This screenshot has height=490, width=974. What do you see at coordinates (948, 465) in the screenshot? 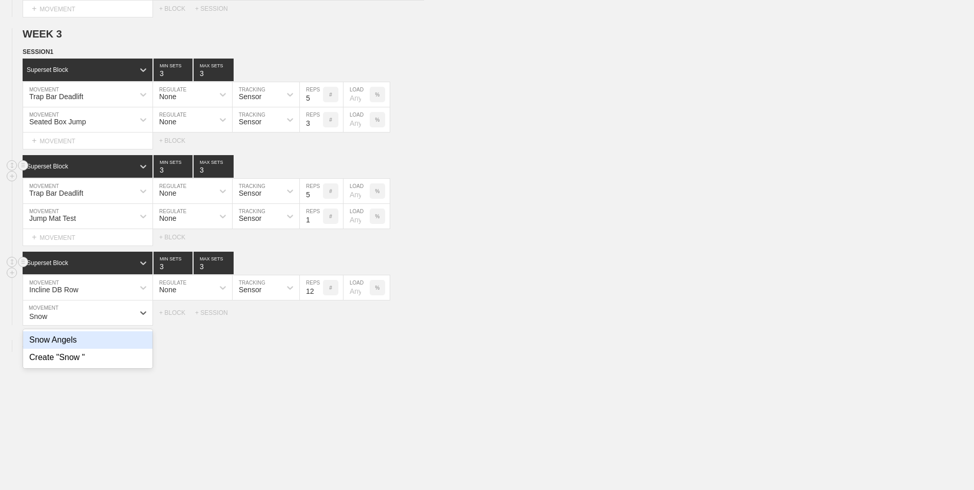
I see `div: Chat Widget` at bounding box center [948, 465].